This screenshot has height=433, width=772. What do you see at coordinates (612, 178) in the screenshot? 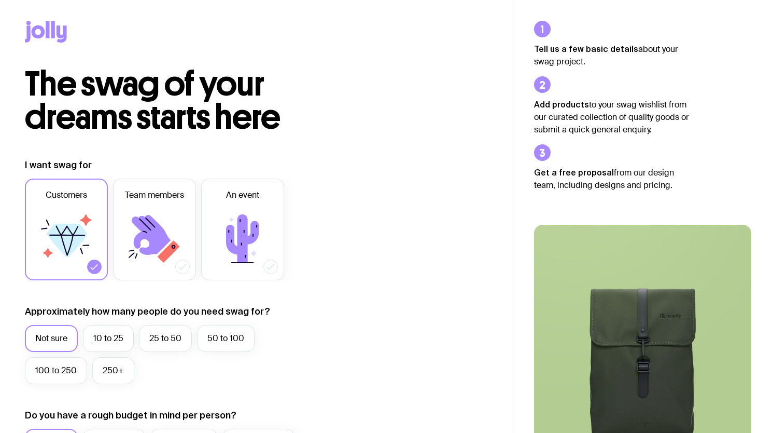
I see `p: from our design team, including designs and pricing.` at bounding box center [612, 178].